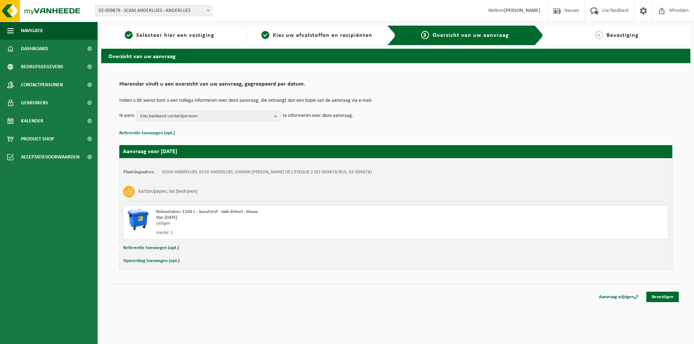 The height and width of the screenshot is (344, 694). Describe the element at coordinates (37, 139) in the screenshot. I see `span: Product Shop` at that location.